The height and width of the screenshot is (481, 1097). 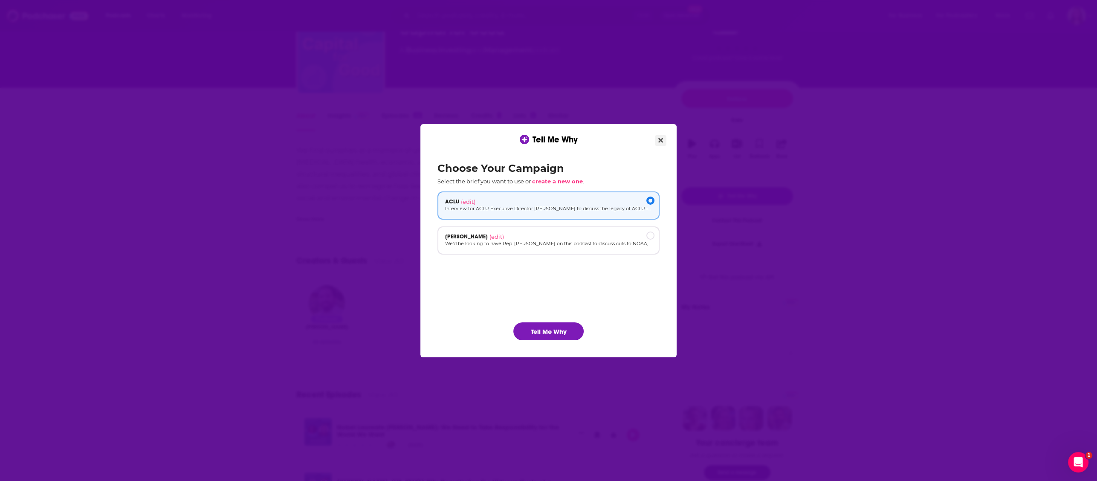 I want to click on span: 1, so click(x=1089, y=455).